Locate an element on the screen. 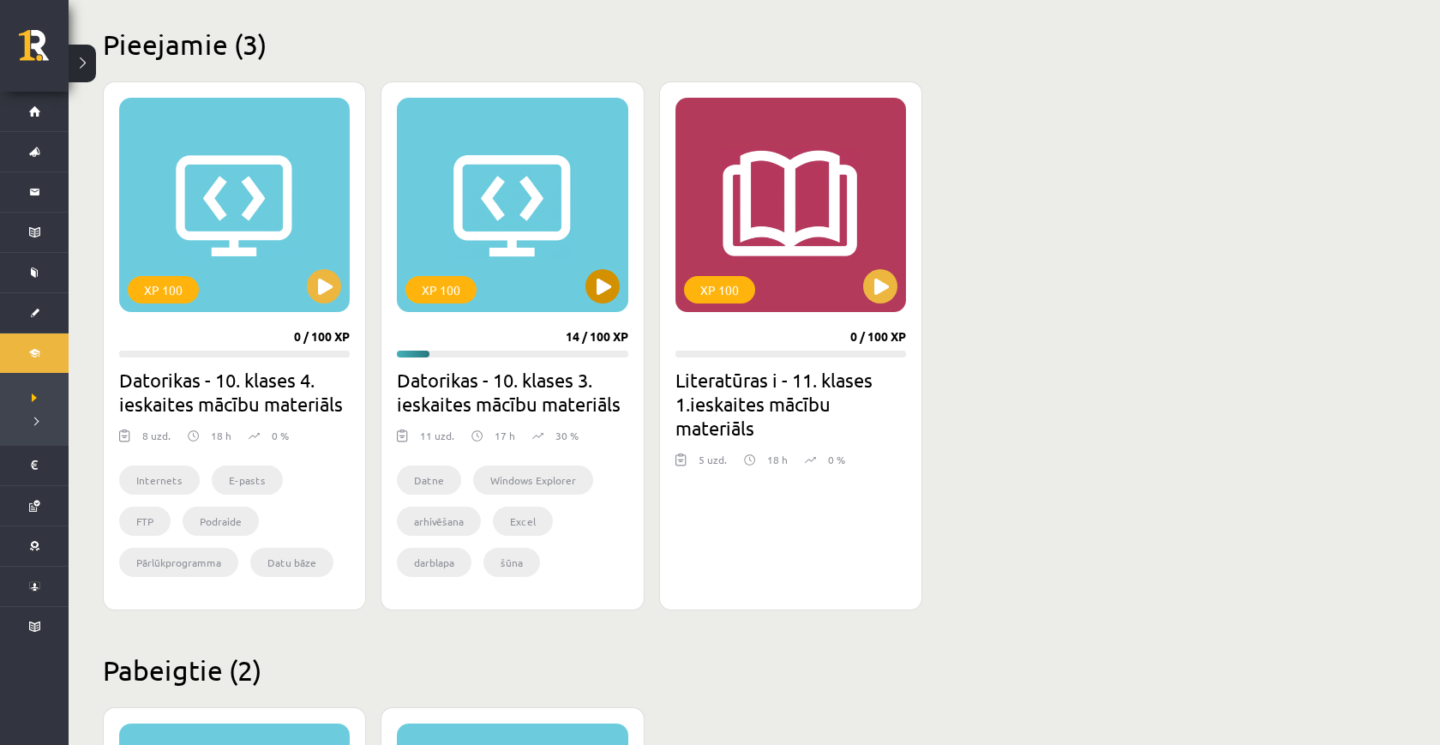 The width and height of the screenshot is (1440, 745). li: darblapa is located at coordinates (434, 562).